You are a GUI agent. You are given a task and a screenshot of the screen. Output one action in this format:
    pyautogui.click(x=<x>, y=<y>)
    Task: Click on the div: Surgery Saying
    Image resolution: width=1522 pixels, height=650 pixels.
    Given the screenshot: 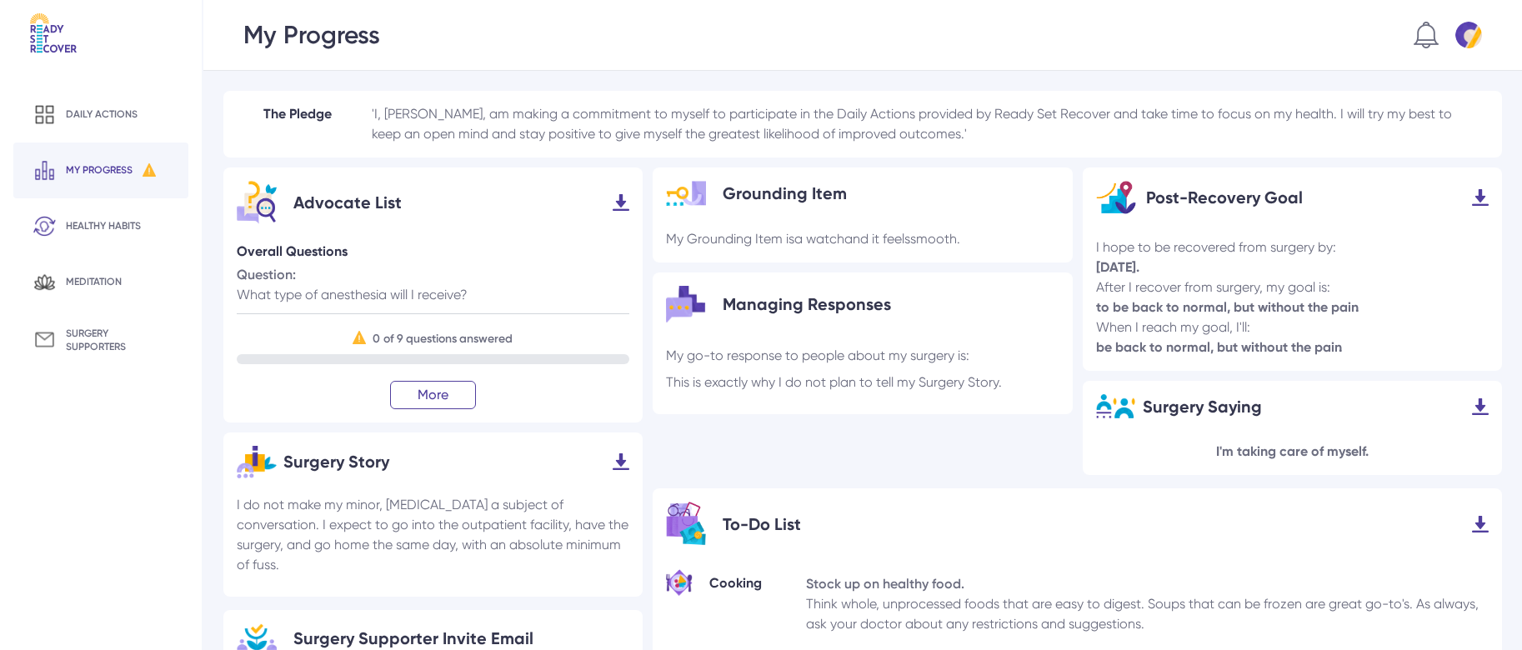 What is the action you would take?
    pyautogui.click(x=1202, y=407)
    